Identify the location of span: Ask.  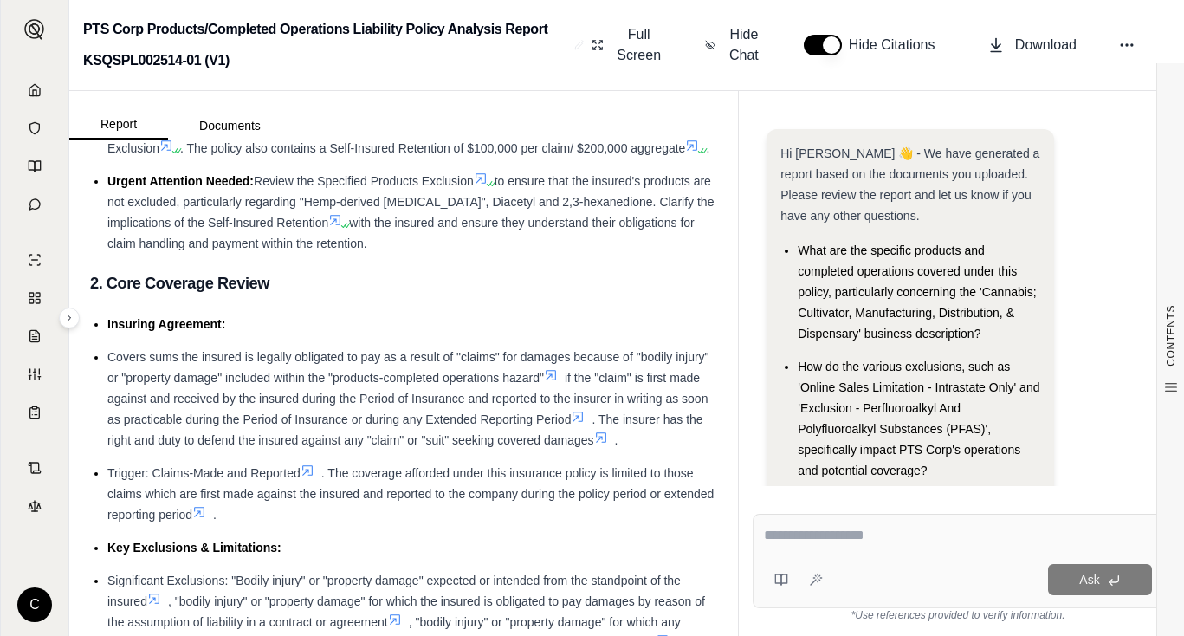
(1088, 579).